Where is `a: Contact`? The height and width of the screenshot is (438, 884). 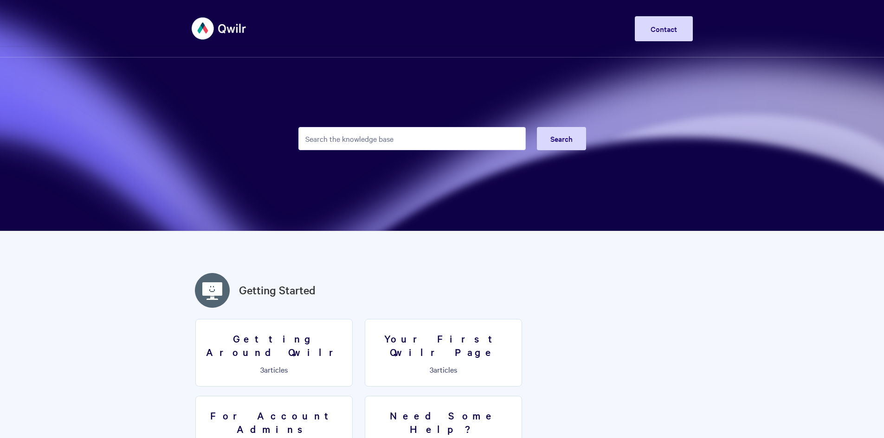
a: Contact is located at coordinates (663, 29).